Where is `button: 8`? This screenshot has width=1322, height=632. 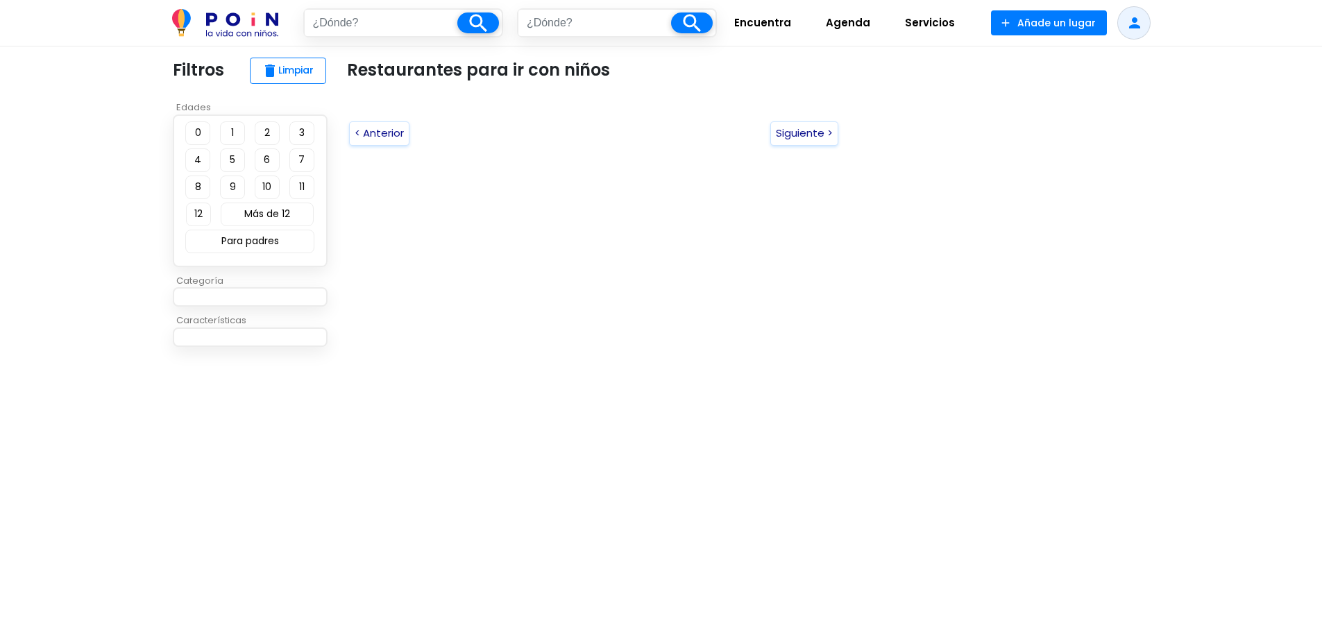 button: 8 is located at coordinates (198, 187).